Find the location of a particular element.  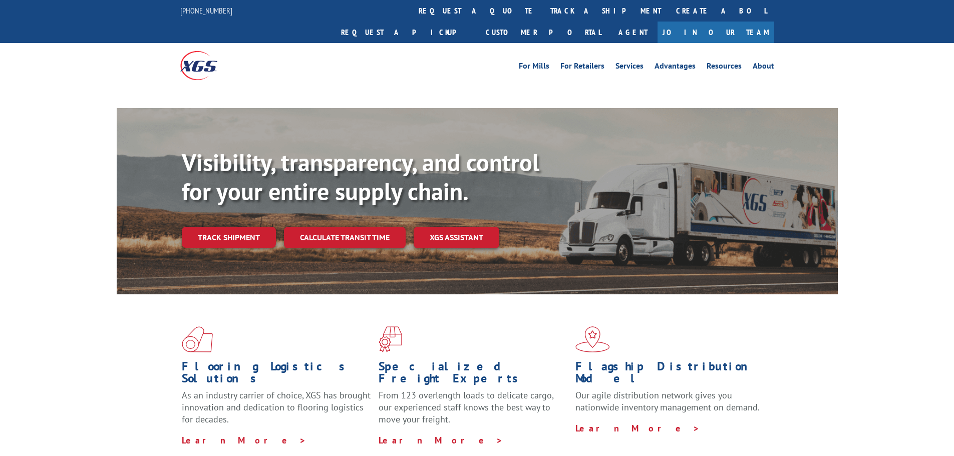

span: Our agile distribution network gives you nationwide inventory management on demand. is located at coordinates (667, 401).